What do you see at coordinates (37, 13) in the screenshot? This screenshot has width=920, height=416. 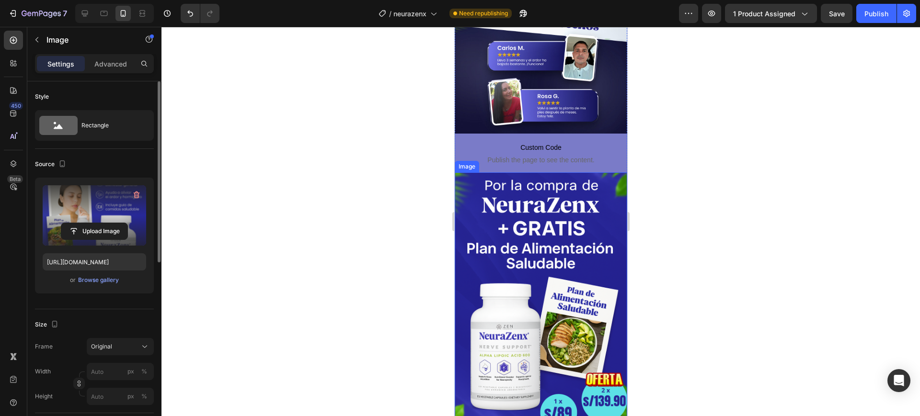 I see `button: 7` at bounding box center [37, 13].